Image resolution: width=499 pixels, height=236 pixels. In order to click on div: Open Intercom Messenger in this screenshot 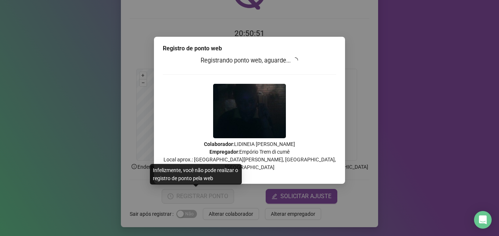, I will do `click(483, 220)`.